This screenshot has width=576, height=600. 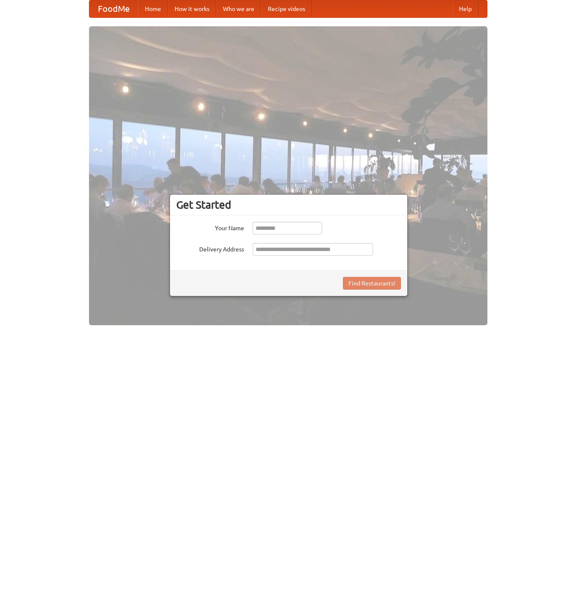 What do you see at coordinates (153, 9) in the screenshot?
I see `a: Home` at bounding box center [153, 9].